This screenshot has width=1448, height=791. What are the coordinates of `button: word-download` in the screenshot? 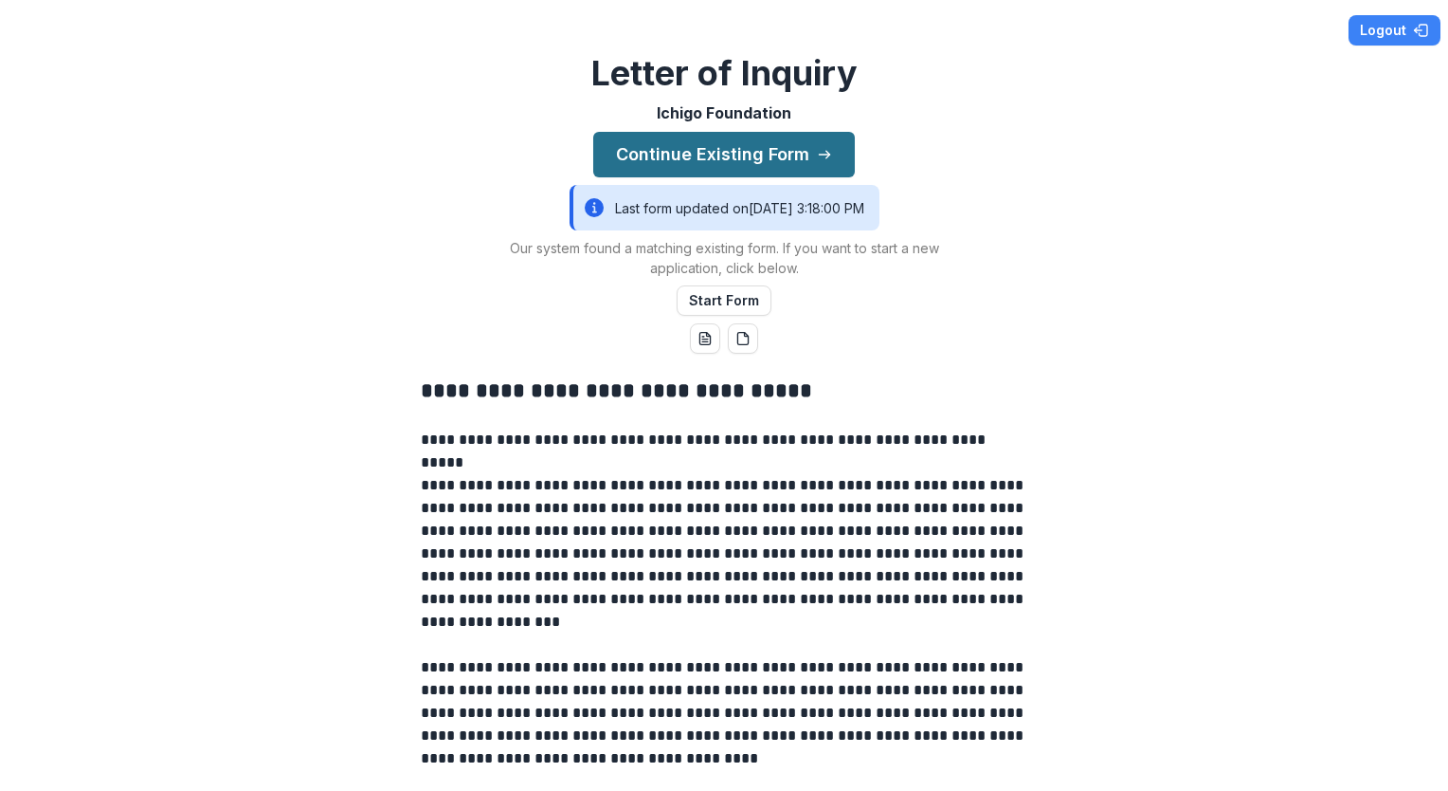 It's located at (705, 338).